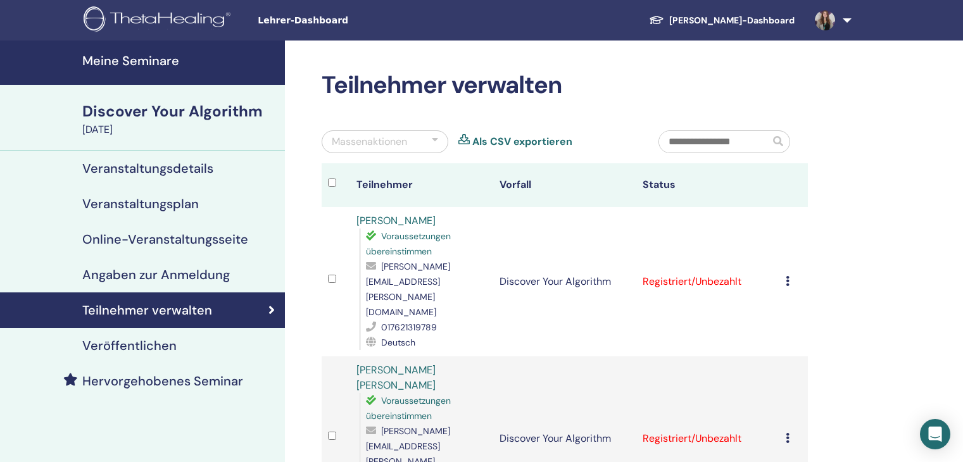  Describe the element at coordinates (565, 185) in the screenshot. I see `th: Vorfall` at that location.